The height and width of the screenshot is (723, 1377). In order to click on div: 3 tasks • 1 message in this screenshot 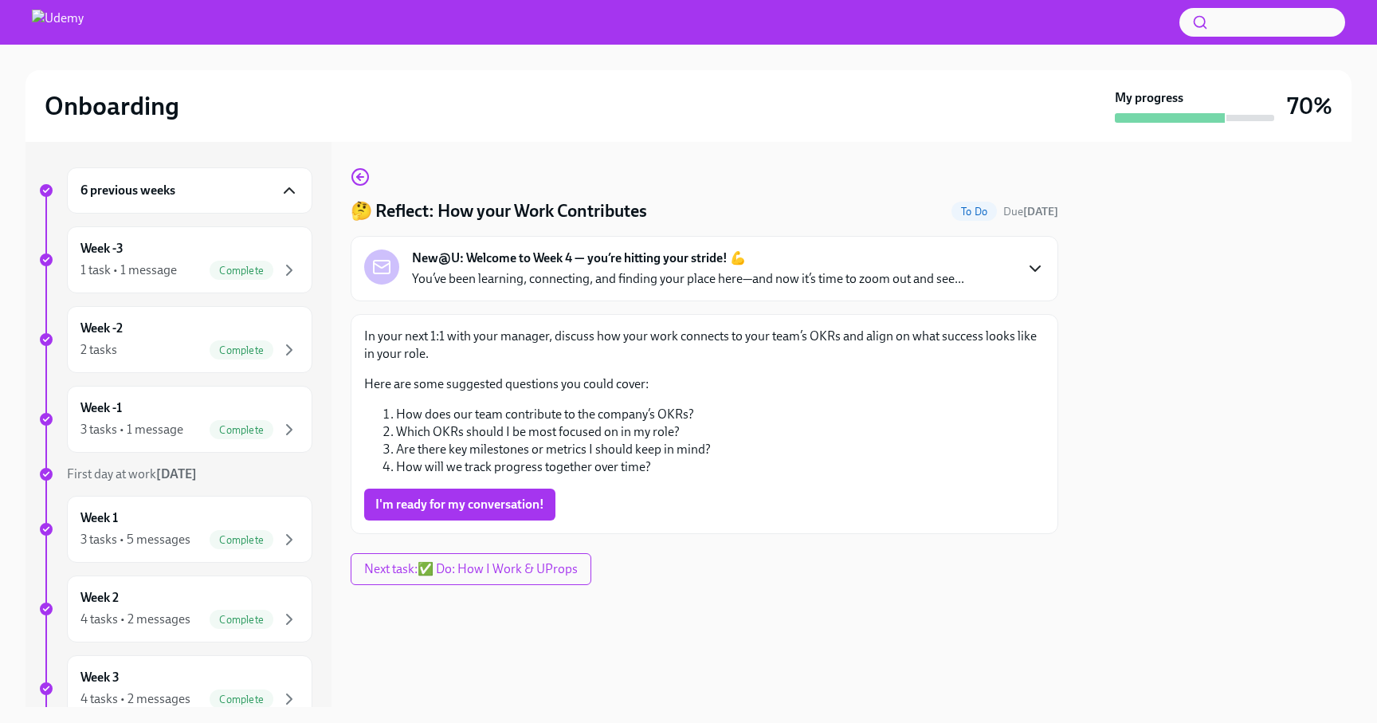, I will do `click(131, 429)`.